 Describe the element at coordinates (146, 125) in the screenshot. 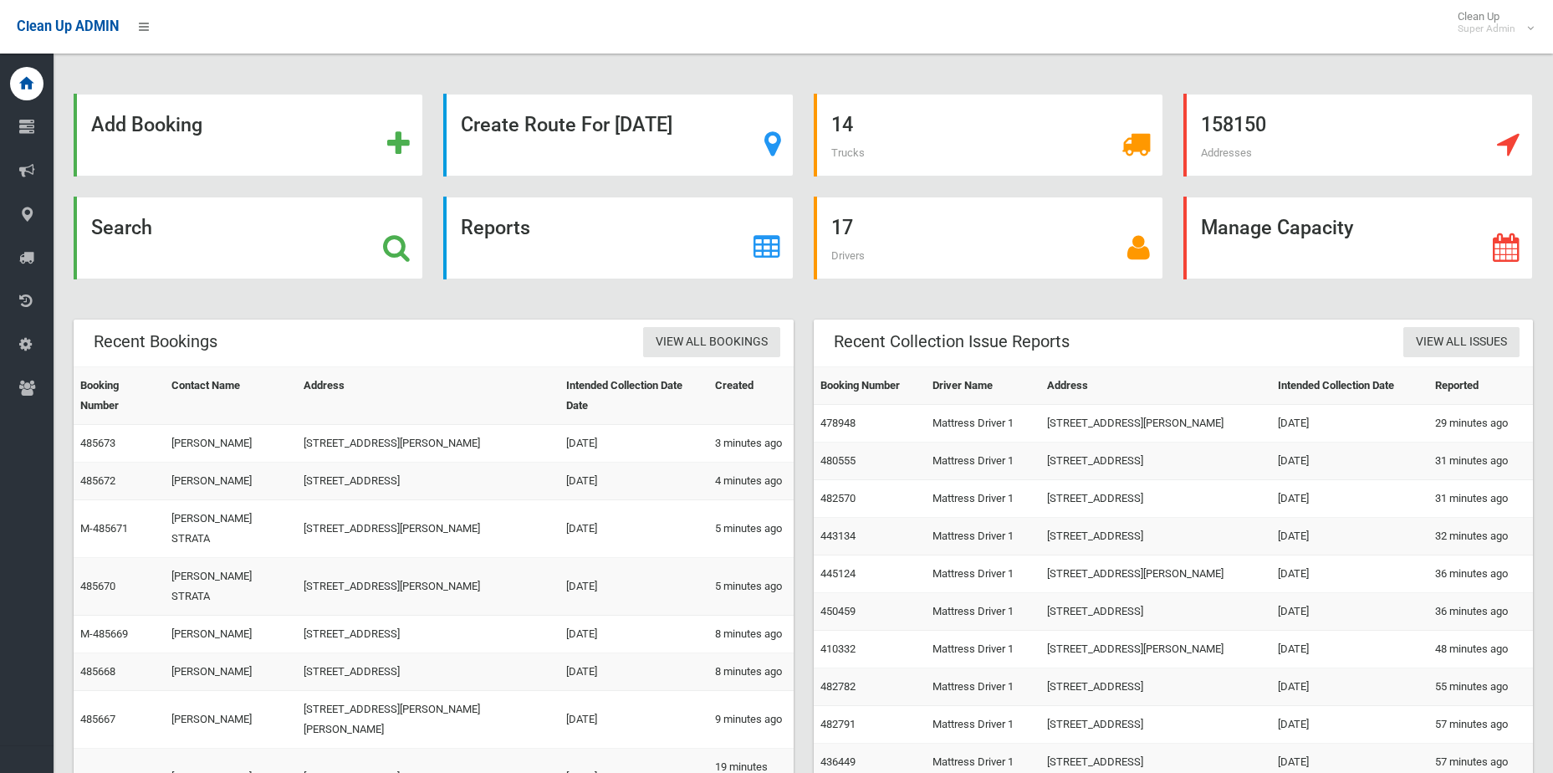

I see `strong: Add Booking` at that location.